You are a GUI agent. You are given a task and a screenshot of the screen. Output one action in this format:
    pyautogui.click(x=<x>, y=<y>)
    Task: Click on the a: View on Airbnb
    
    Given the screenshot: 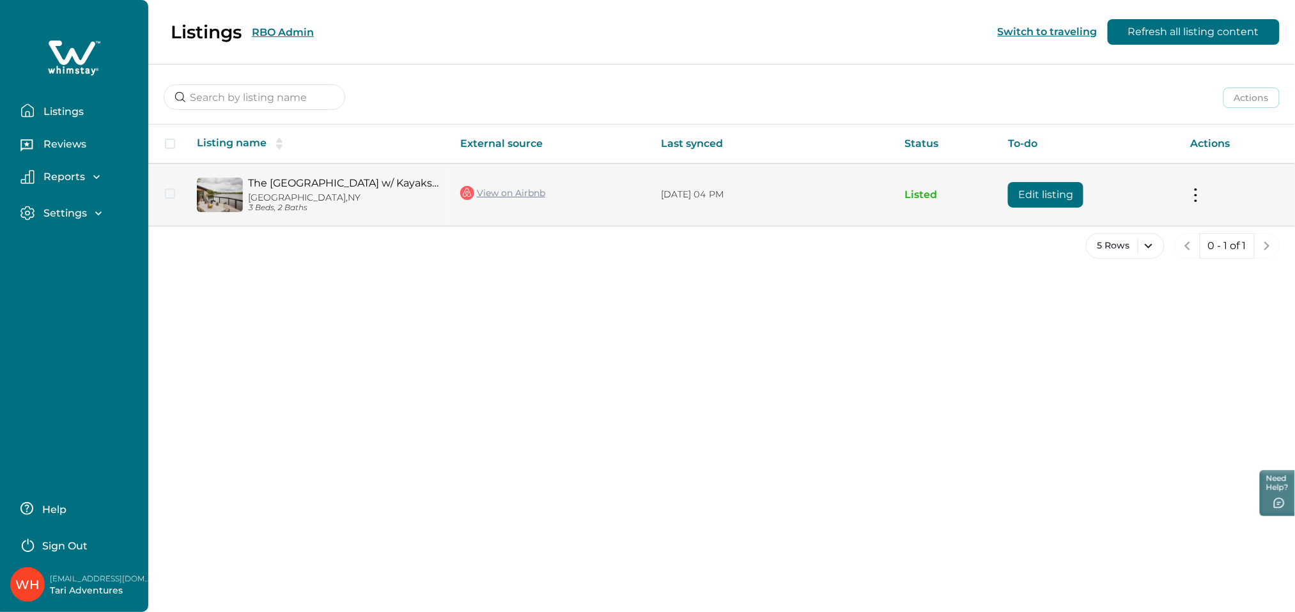 What is the action you would take?
    pyautogui.click(x=502, y=193)
    